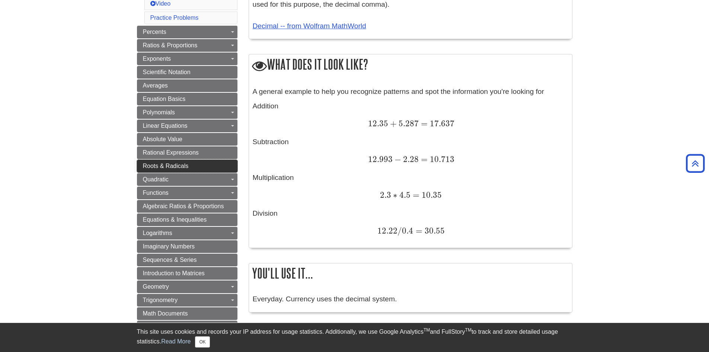 The height and width of the screenshot is (352, 709). Describe the element at coordinates (385, 195) in the screenshot. I see `span: 2.3` at that location.